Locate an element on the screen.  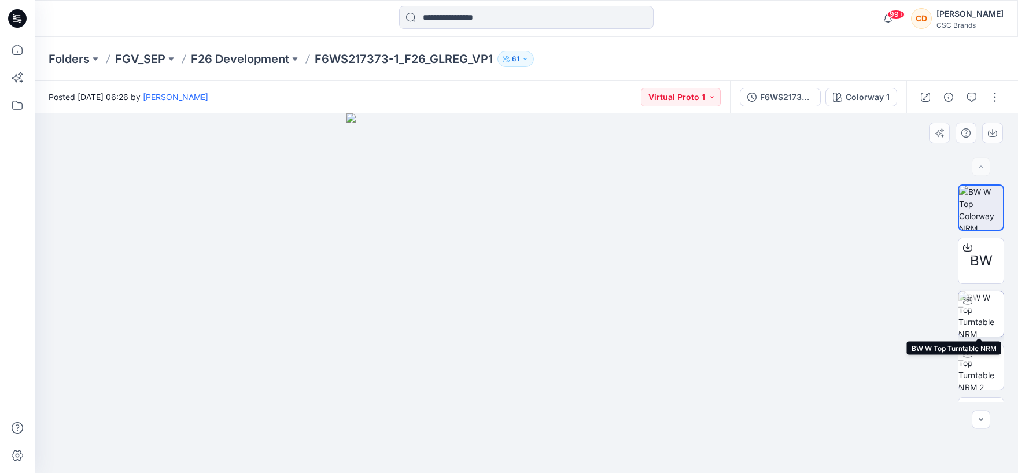
a: Folders is located at coordinates (69, 59).